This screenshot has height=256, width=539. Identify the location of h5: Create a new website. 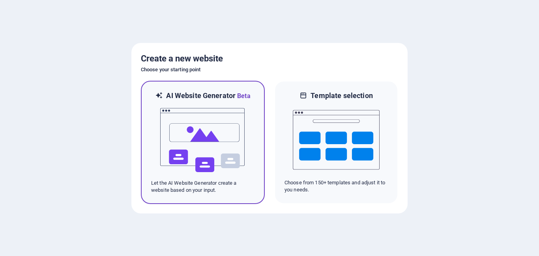
(269, 59).